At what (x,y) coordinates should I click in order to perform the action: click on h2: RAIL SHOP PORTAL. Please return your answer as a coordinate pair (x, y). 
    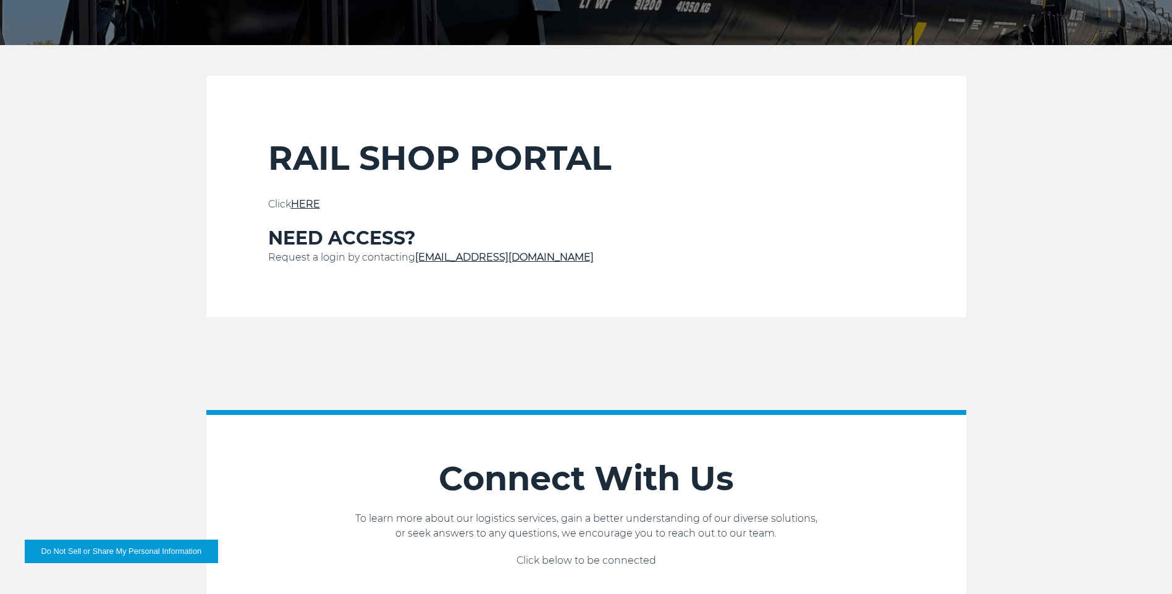
    Looking at the image, I should click on (586, 158).